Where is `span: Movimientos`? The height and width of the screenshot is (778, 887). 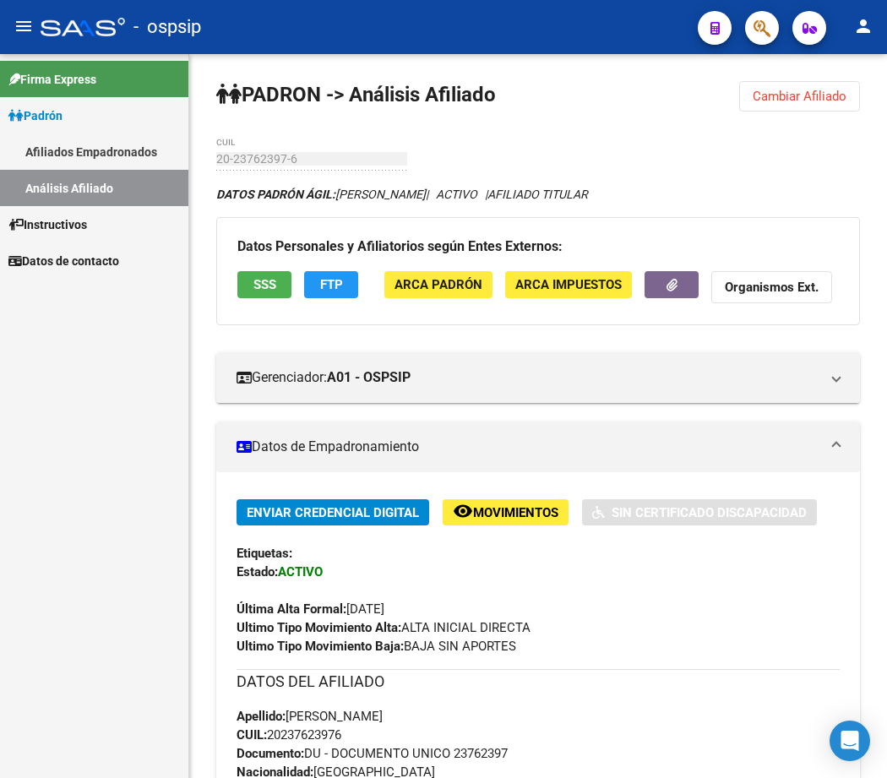
span: Movimientos is located at coordinates (515, 513).